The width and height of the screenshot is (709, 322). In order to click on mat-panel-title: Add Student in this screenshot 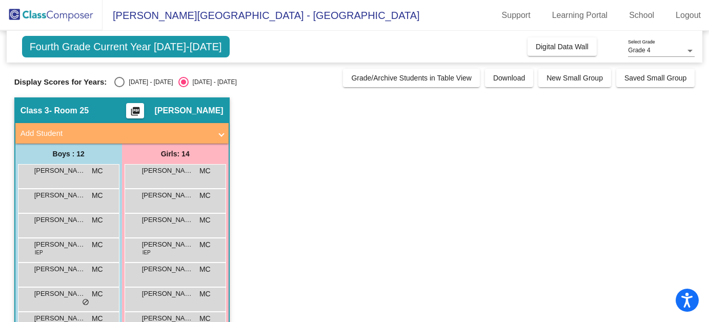, I will do `click(116, 133)`.